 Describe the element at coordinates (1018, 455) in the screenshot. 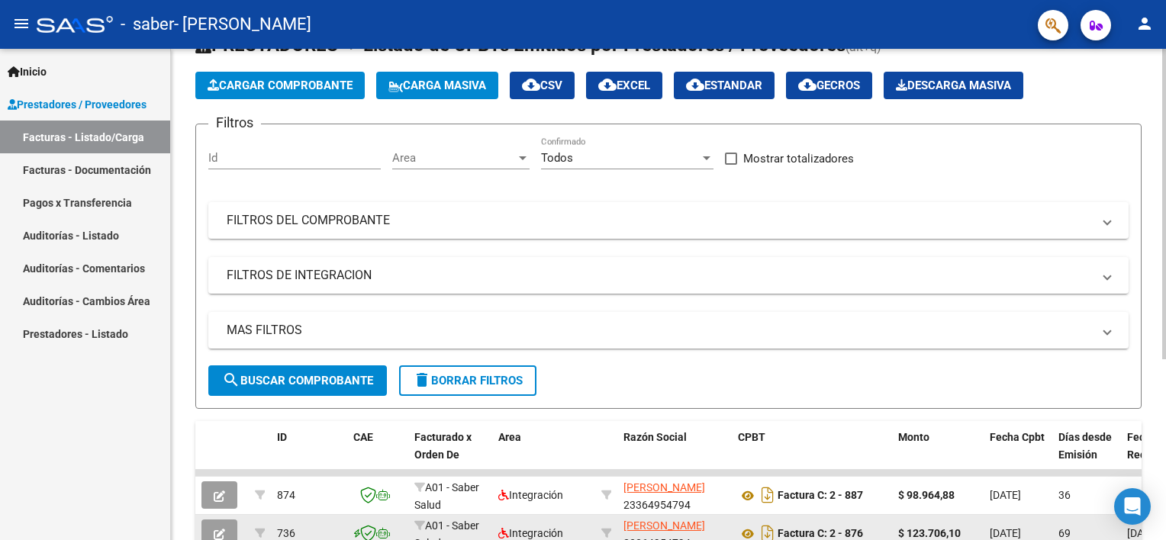

I see `datatable-header-cell: Fecha Cpbt` at that location.